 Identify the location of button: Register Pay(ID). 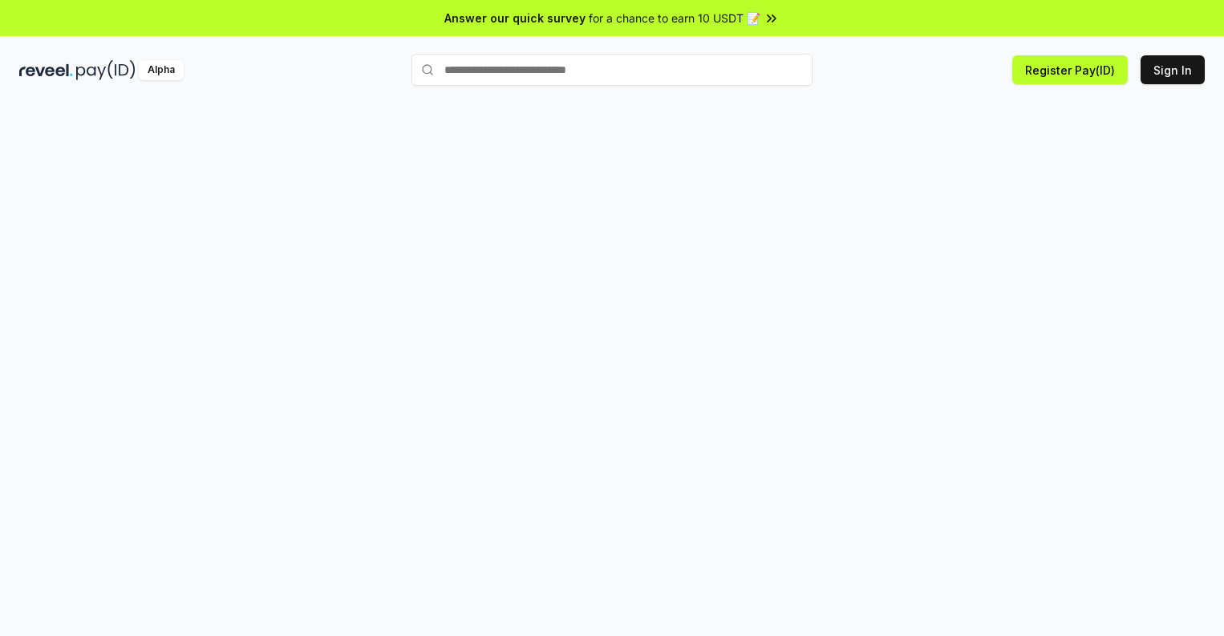
(1070, 70).